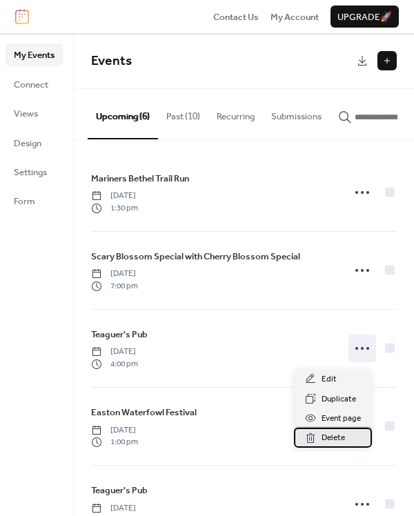 The height and width of the screenshot is (516, 414). I want to click on button: Past (10), so click(183, 113).